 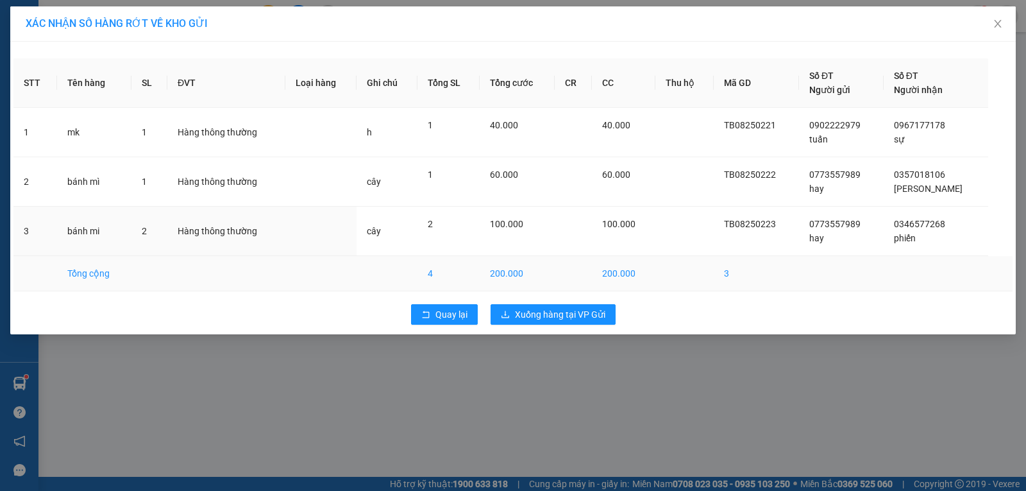 I want to click on span: Nơi gửi:, so click(x=19, y=98).